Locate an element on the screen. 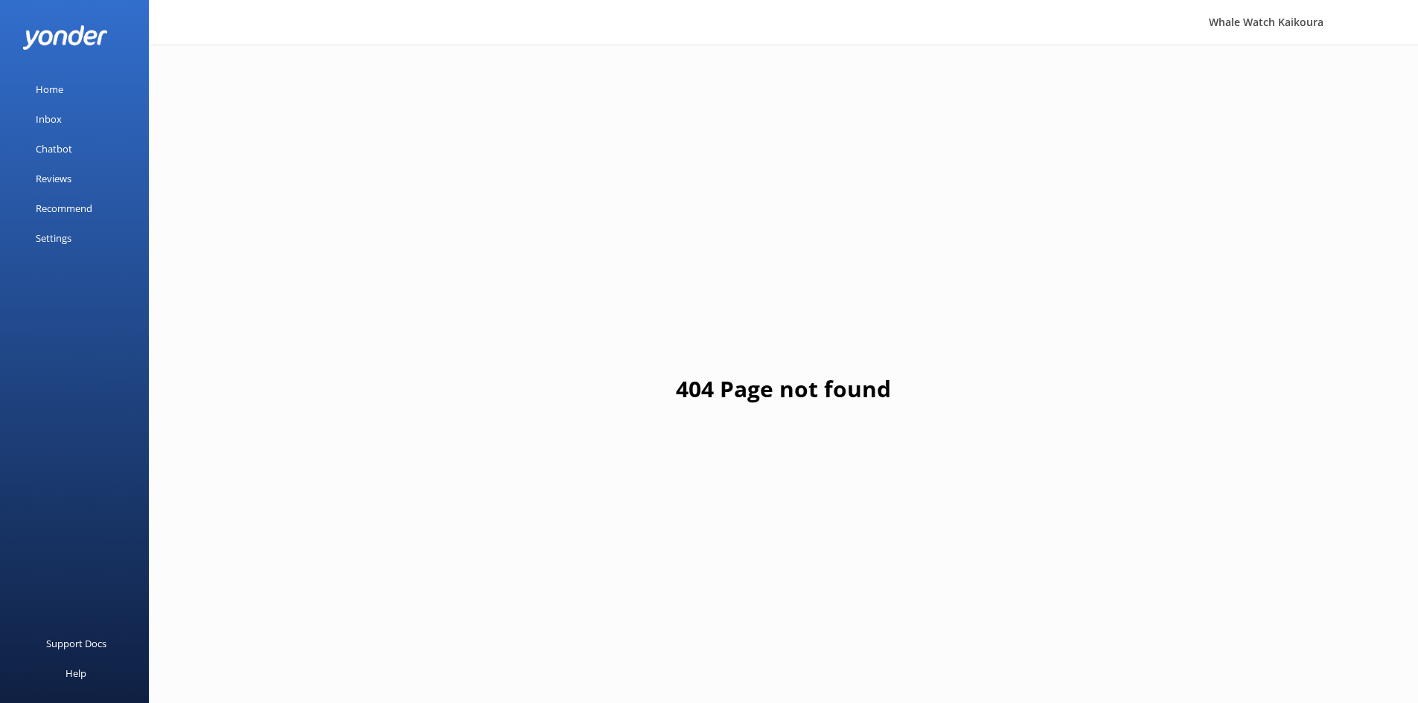 The image size is (1418, 703). div: Inbox is located at coordinates (48, 119).